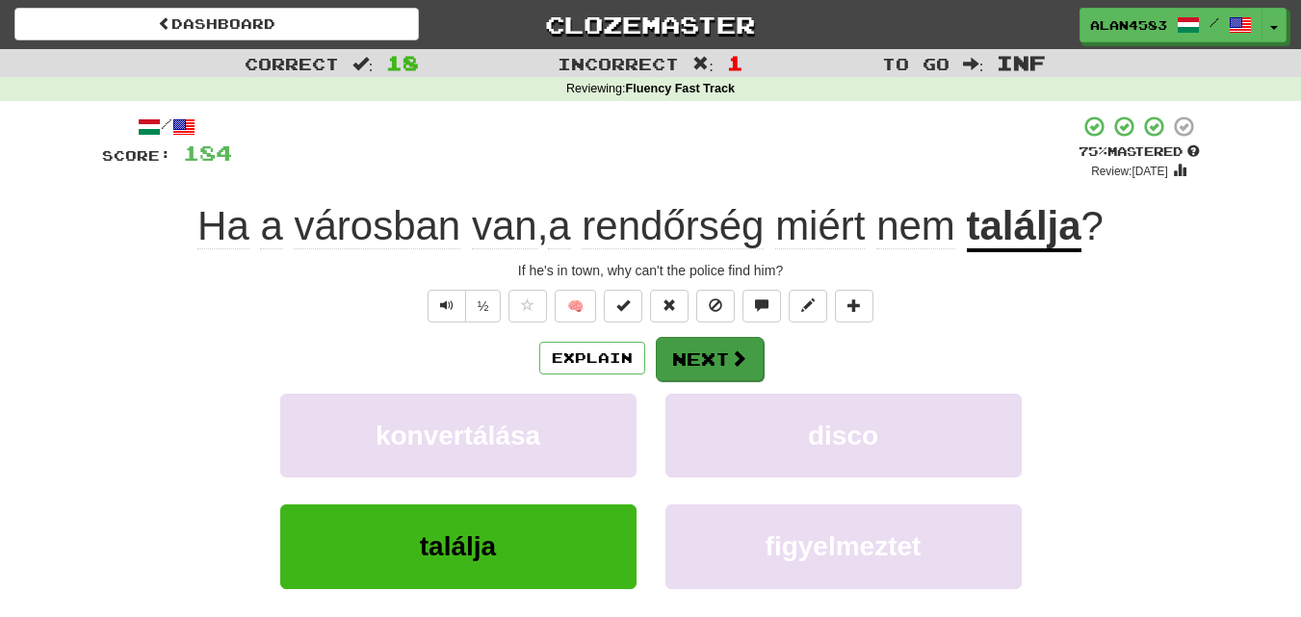 This screenshot has height=617, width=1301. Describe the element at coordinates (669, 306) in the screenshot. I see `button: Reset to 0% Mastered (alt+r)` at that location.